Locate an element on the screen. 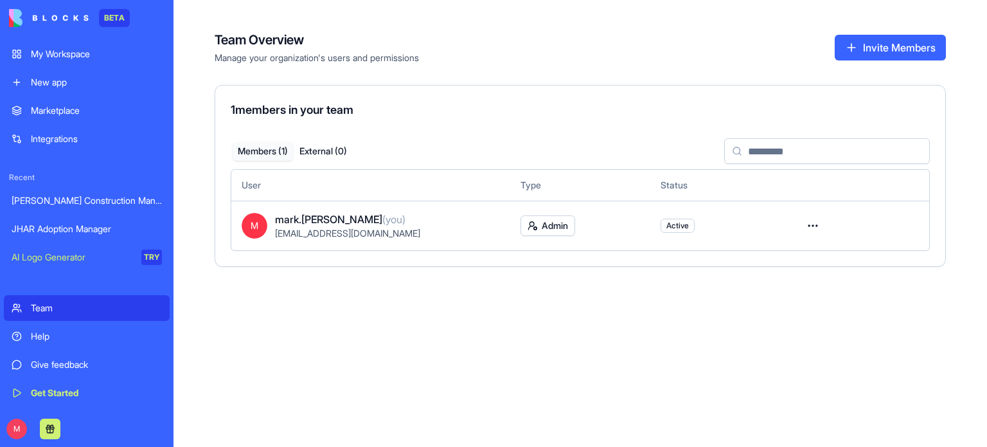 The image size is (987, 447). div: Marketplace is located at coordinates (96, 111).